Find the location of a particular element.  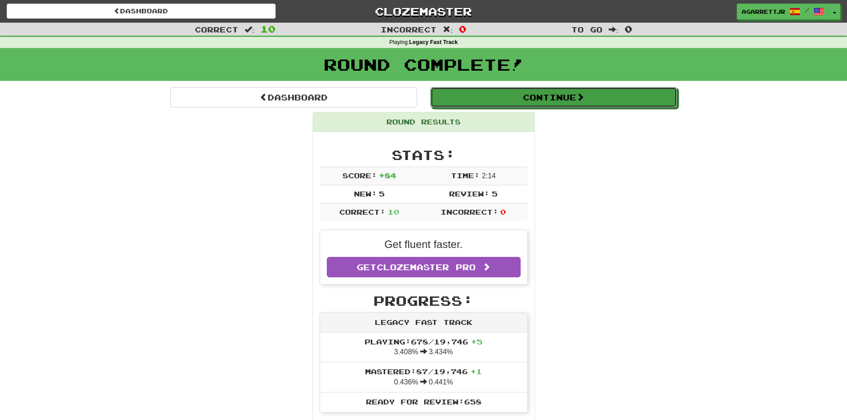

span: + 84 is located at coordinates (387, 175).